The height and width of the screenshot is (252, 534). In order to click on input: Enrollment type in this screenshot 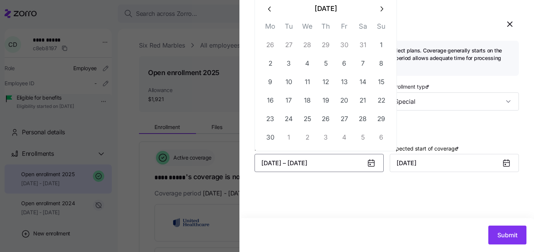, I will do `click(454, 102)`.